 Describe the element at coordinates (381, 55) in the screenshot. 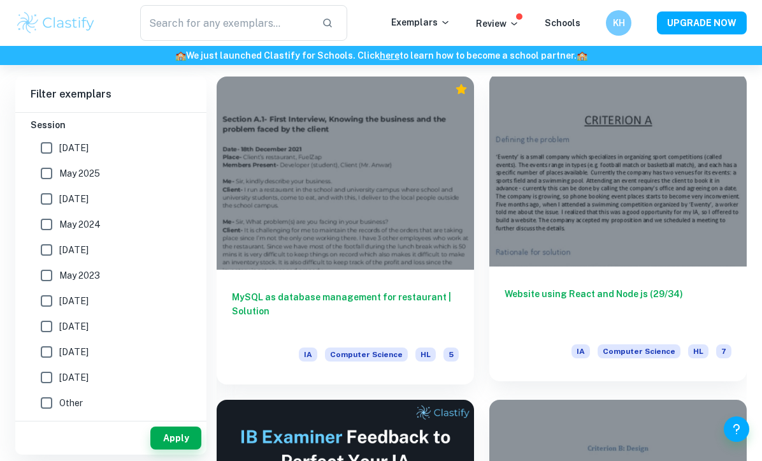

I see `h6: We just launched Clastify for Schools. Click to learn how to become a school partner.` at that location.